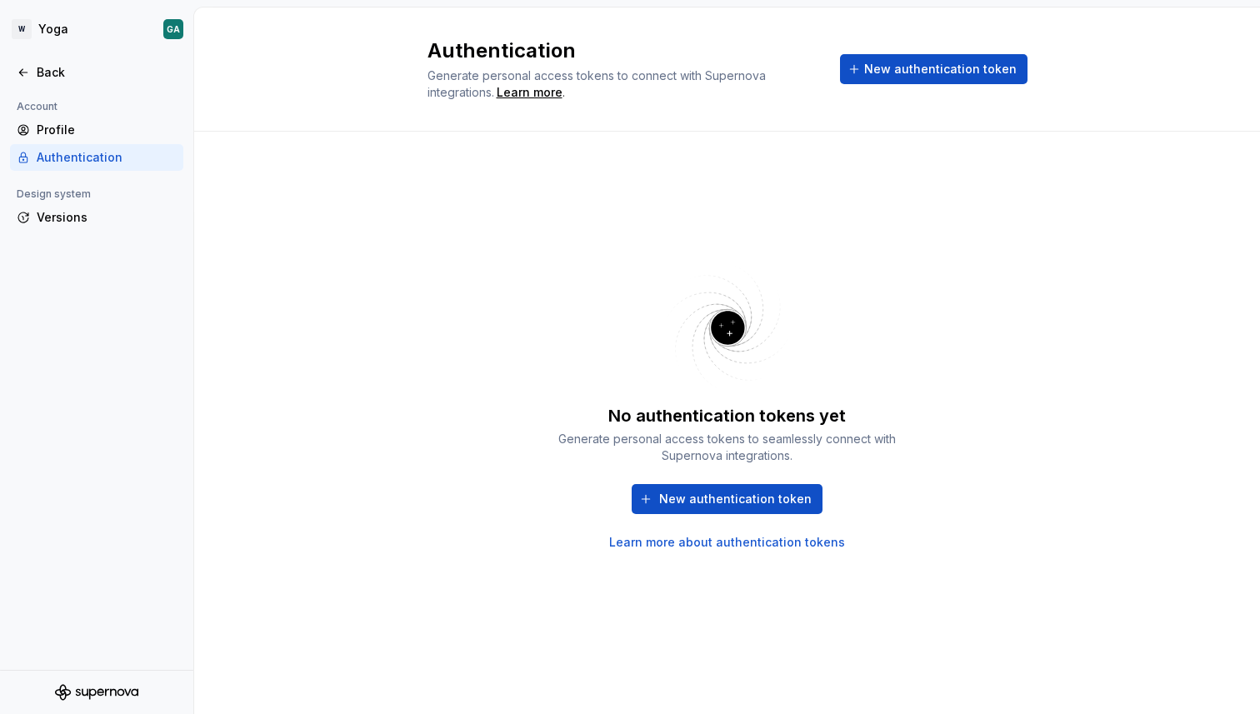 Image resolution: width=1260 pixels, height=714 pixels. What do you see at coordinates (97, 217) in the screenshot?
I see `a: Versions` at bounding box center [97, 217].